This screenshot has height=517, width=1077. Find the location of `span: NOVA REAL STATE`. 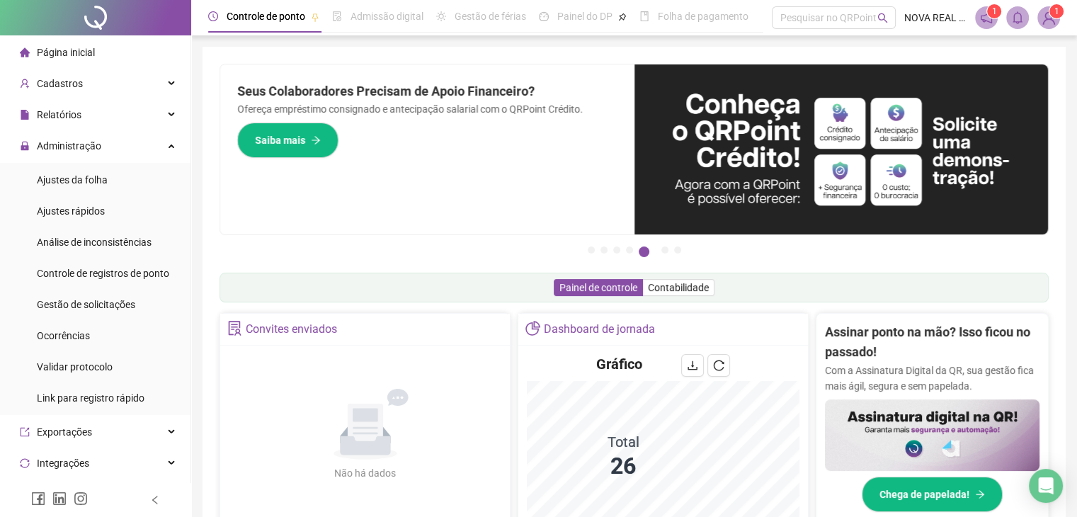

span: NOVA REAL STATE is located at coordinates (935, 18).